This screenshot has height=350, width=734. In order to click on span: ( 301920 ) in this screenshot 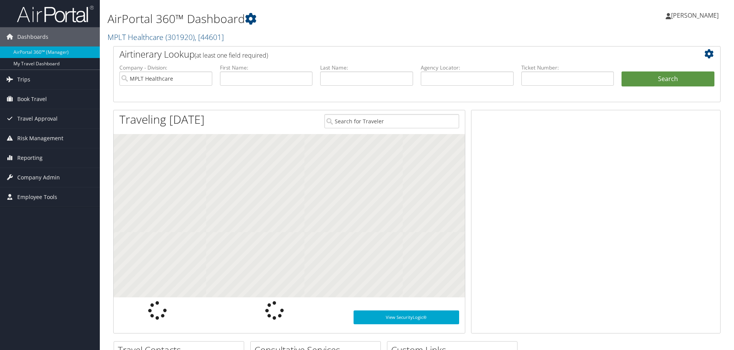, I will do `click(180, 37)`.